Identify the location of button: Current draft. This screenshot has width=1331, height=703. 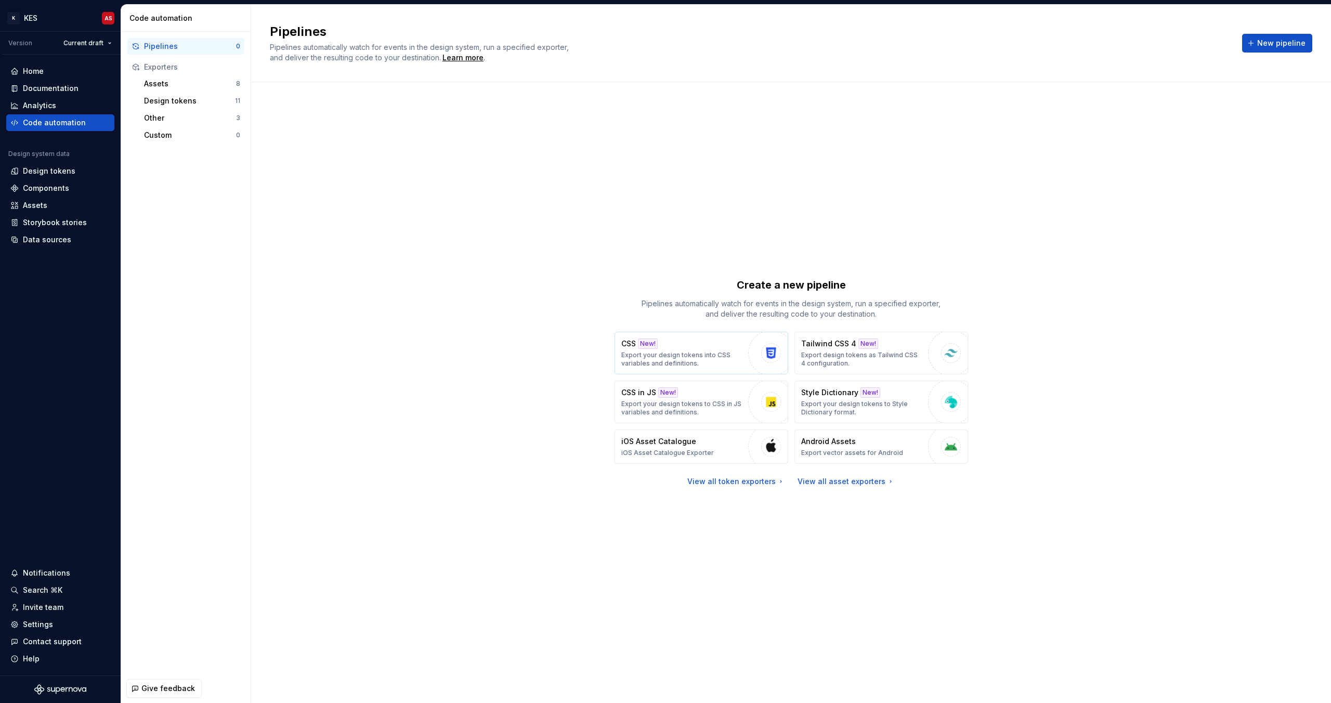
(87, 43).